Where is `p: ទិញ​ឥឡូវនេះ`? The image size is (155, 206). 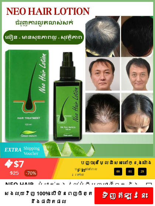
p: ទិញ​ឥឡូវនេះ is located at coordinates (124, 196).